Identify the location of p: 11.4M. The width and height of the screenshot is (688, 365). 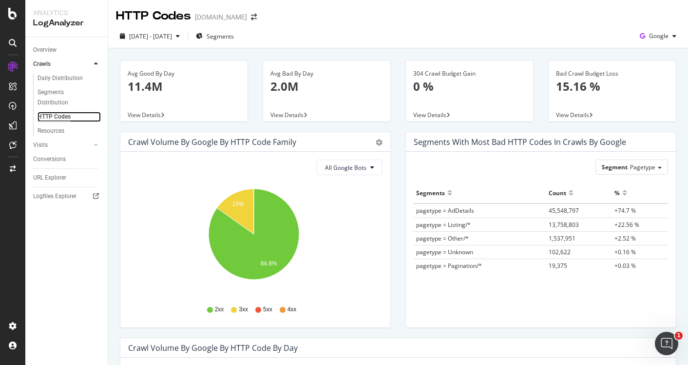
(184, 86).